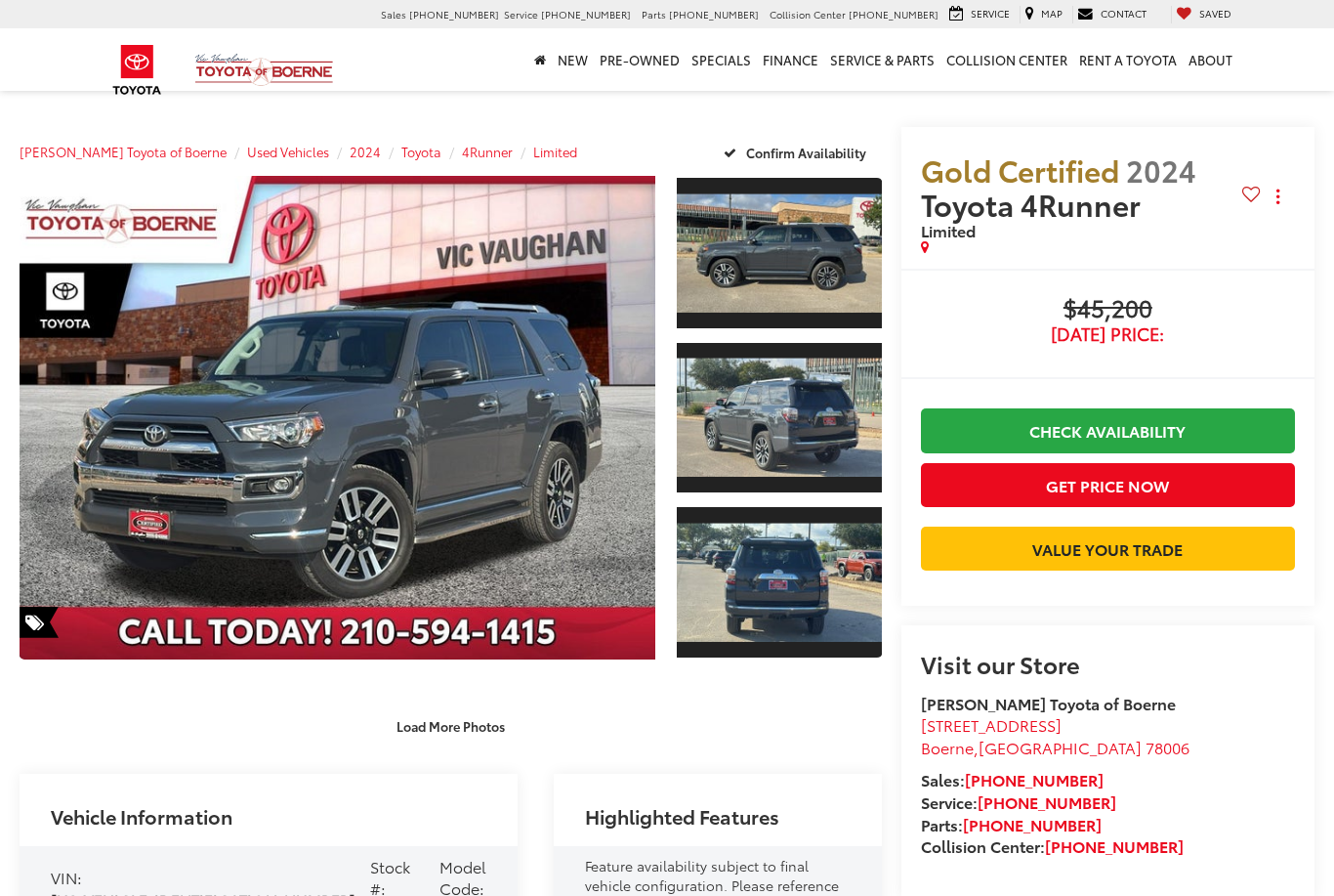 The width and height of the screenshot is (1334, 896). I want to click on button: Actions, so click(1277, 196).